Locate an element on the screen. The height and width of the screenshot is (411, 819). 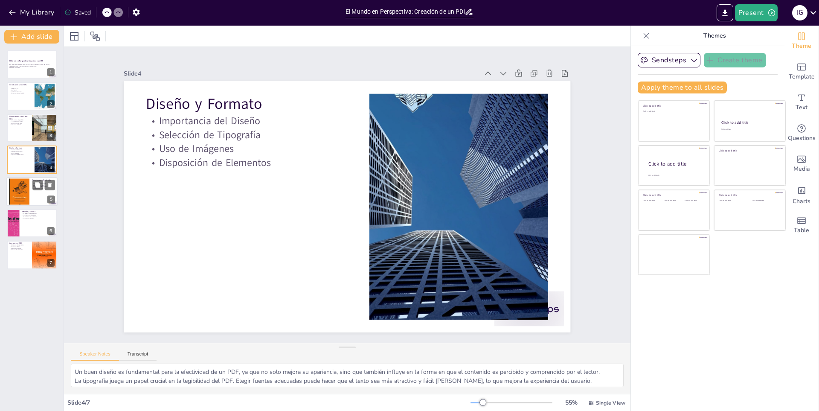
p: Elección del Medio is located at coordinates (19, 247).